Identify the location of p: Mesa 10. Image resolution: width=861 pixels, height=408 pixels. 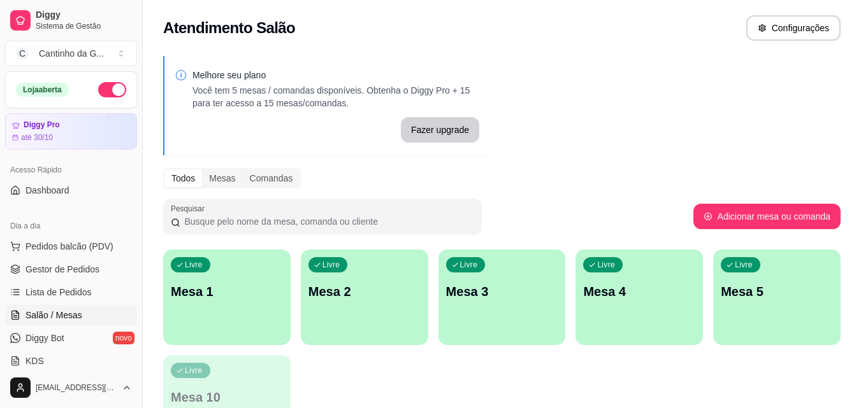
(227, 398).